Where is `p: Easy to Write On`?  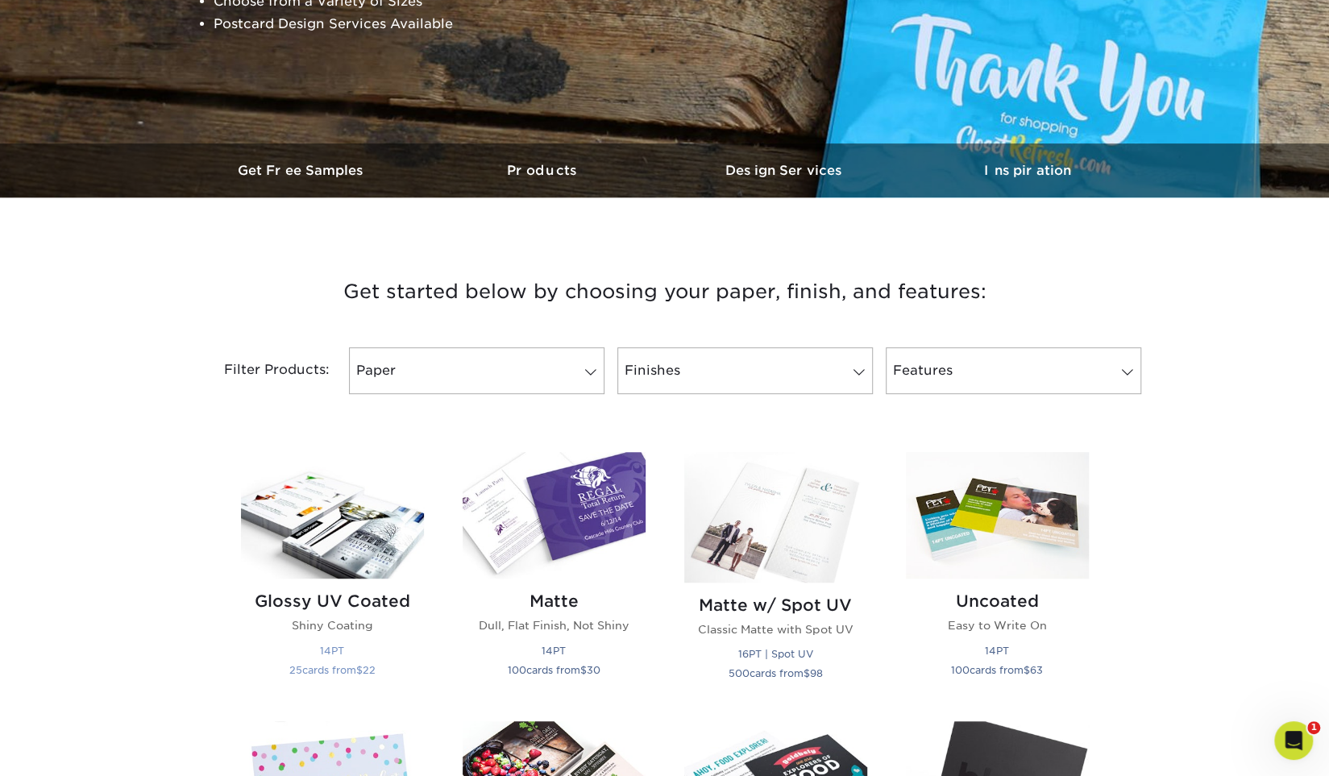 p: Easy to Write On is located at coordinates (997, 625).